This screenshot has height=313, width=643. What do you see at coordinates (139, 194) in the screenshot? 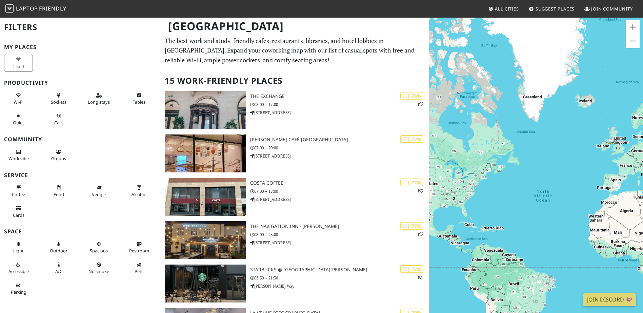
I see `span: Alcohol` at bounding box center [139, 194].